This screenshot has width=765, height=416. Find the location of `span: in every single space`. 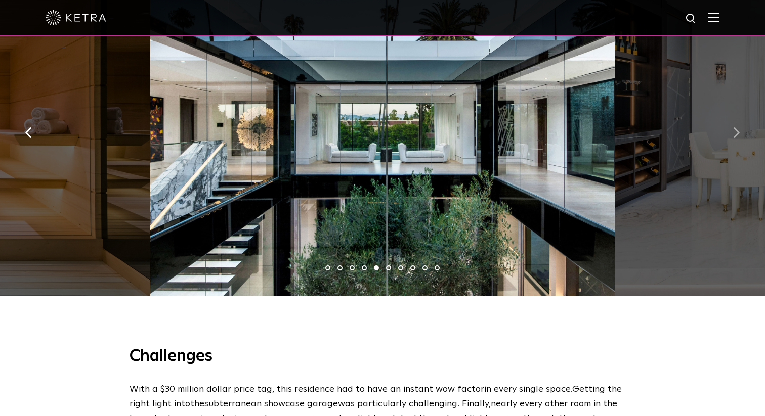

span: in every single space is located at coordinates (527, 390).